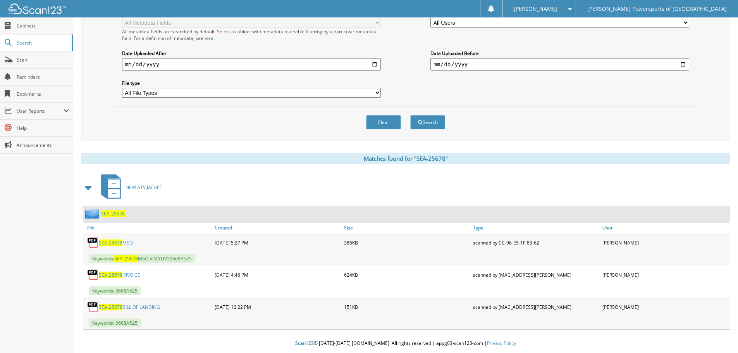 The width and height of the screenshot is (738, 353). I want to click on a: SEA-25678MSO, so click(116, 243).